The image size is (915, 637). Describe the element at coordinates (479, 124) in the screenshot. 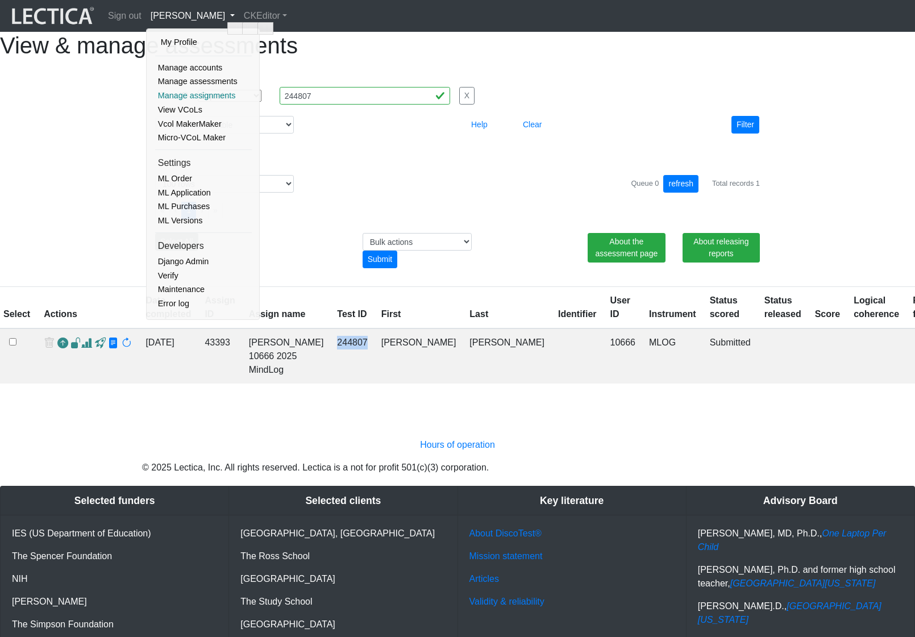

I see `a: Help` at that location.